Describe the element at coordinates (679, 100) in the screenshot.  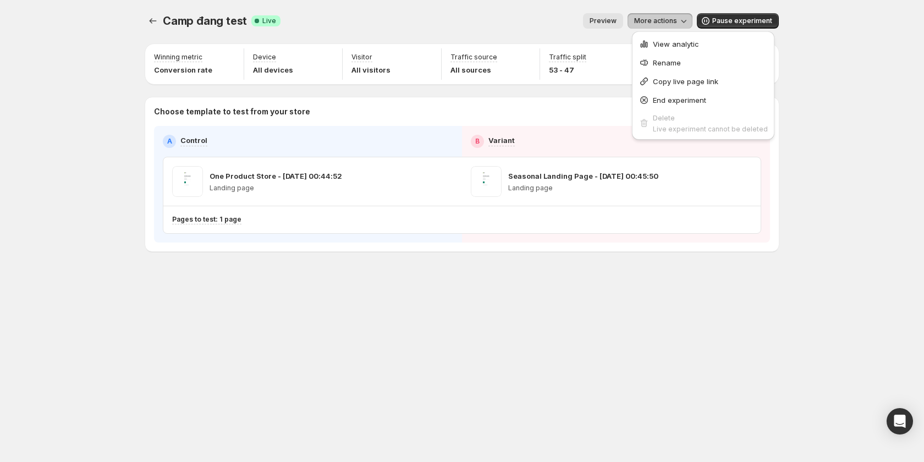
I see `span: End experiment` at that location.